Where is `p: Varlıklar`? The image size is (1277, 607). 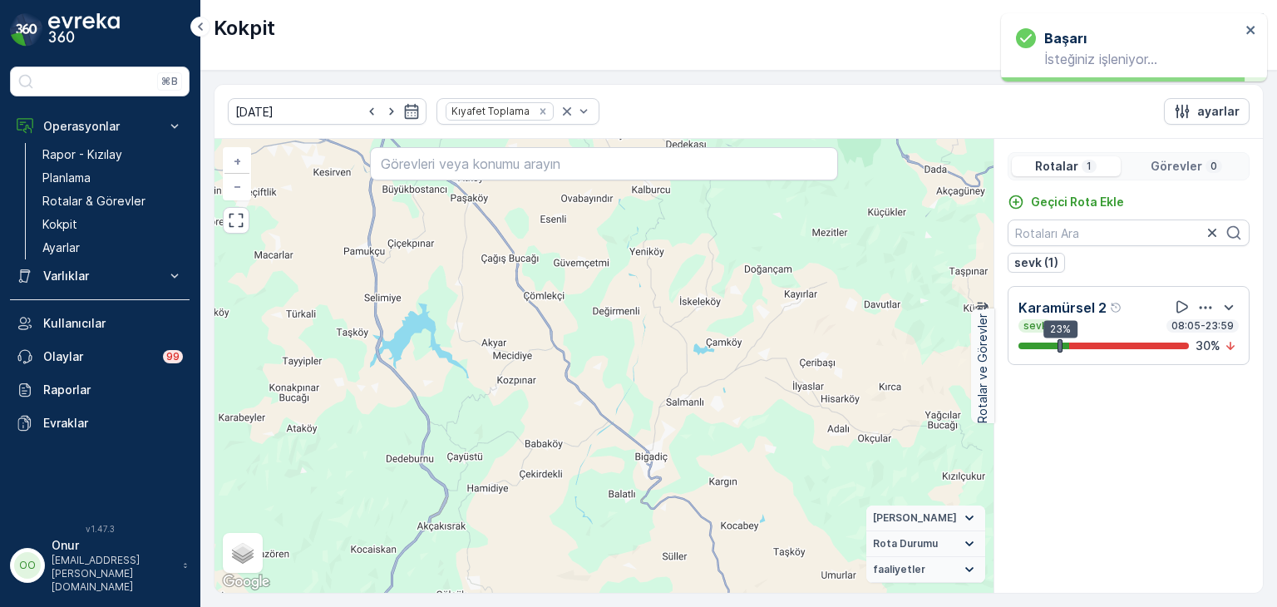
p: Varlıklar is located at coordinates (100, 276).